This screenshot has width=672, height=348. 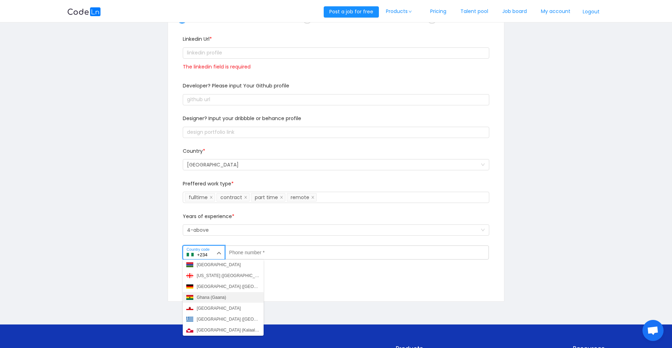 What do you see at coordinates (217, 67) in the screenshot?
I see `span: The linkedin field is required` at bounding box center [217, 67].